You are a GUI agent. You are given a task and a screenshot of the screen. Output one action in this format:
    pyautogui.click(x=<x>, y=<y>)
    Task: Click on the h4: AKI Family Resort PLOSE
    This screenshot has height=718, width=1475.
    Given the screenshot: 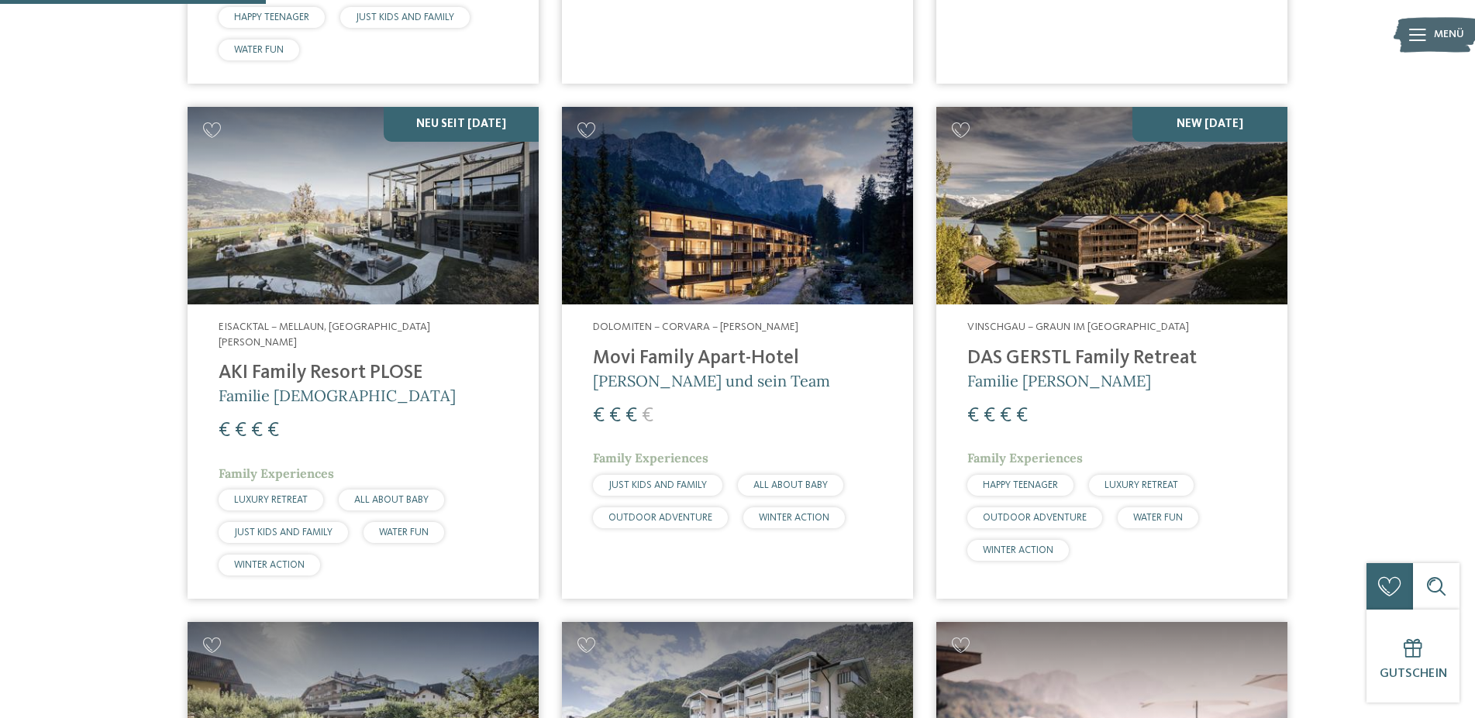 What is the action you would take?
    pyautogui.click(x=363, y=374)
    